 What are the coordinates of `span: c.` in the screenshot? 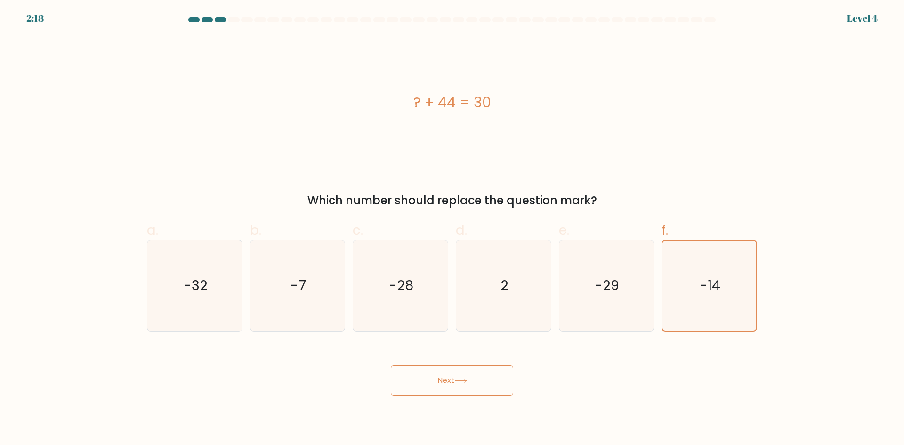 It's located at (358, 230).